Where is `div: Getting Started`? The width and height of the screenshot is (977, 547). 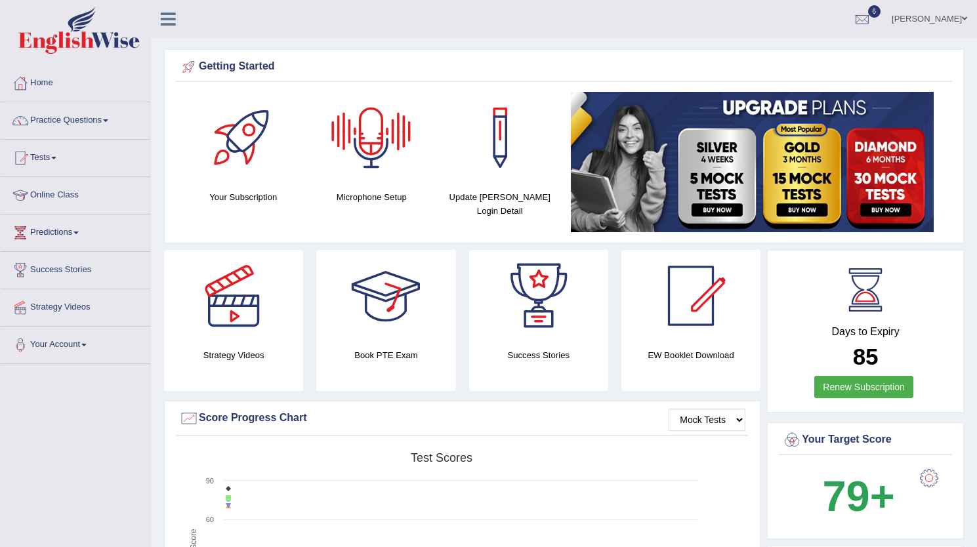
div: Getting Started is located at coordinates (564, 67).